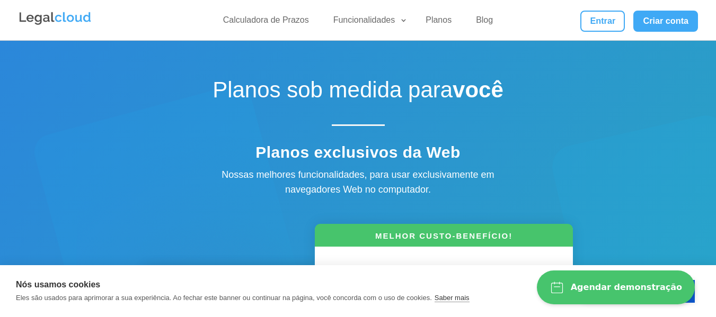 The image size is (716, 317). Describe the element at coordinates (266, 22) in the screenshot. I see `a: Calculadora de Prazos` at that location.